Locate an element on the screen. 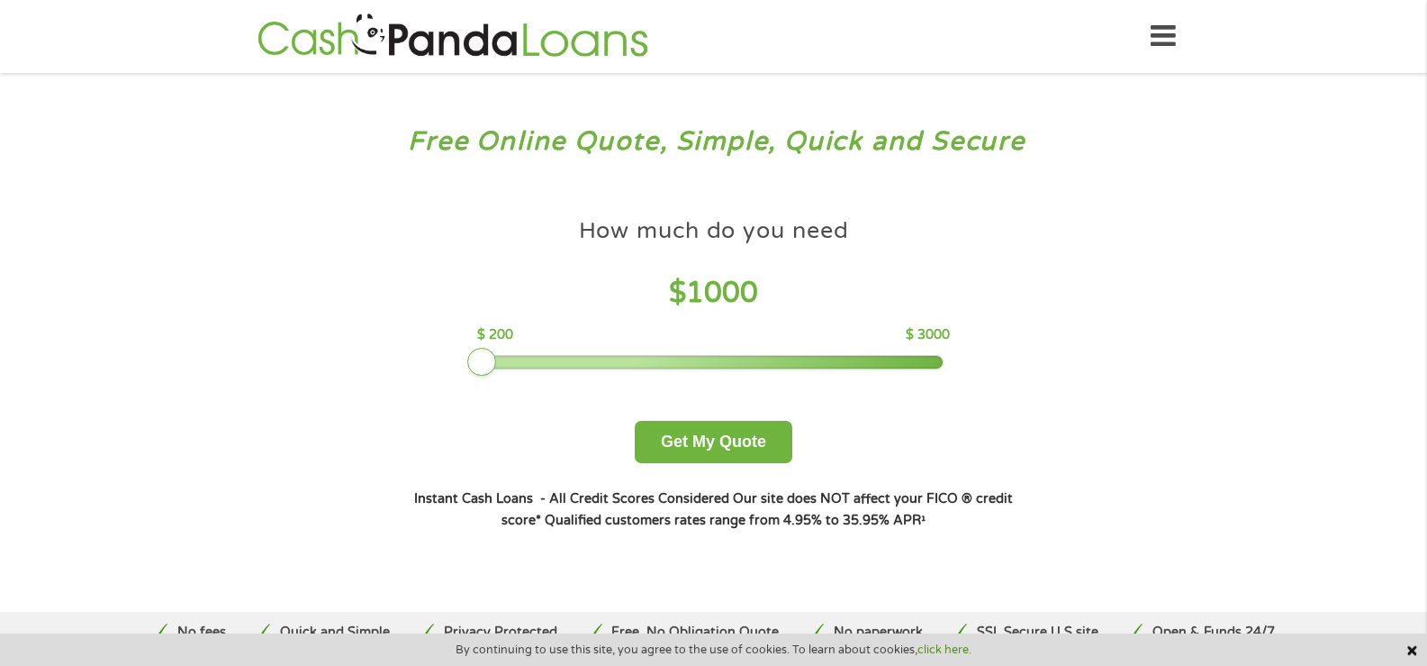  p: Privacy Protected is located at coordinates (501, 632).